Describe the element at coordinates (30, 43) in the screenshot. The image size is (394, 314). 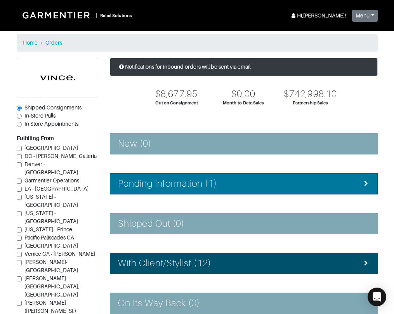
I see `a: Home` at that location.